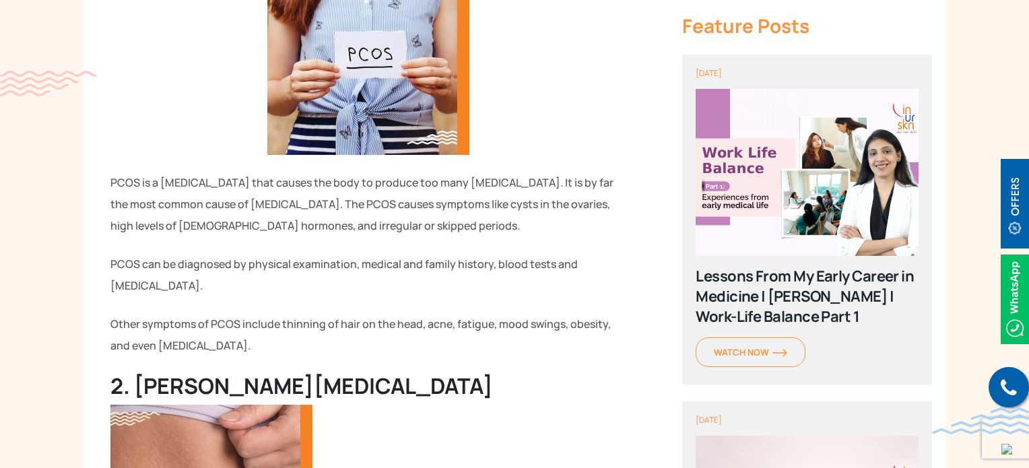 The width and height of the screenshot is (1029, 468). Describe the element at coordinates (1015, 299) in the screenshot. I see `img: Whatsappicon` at that location.